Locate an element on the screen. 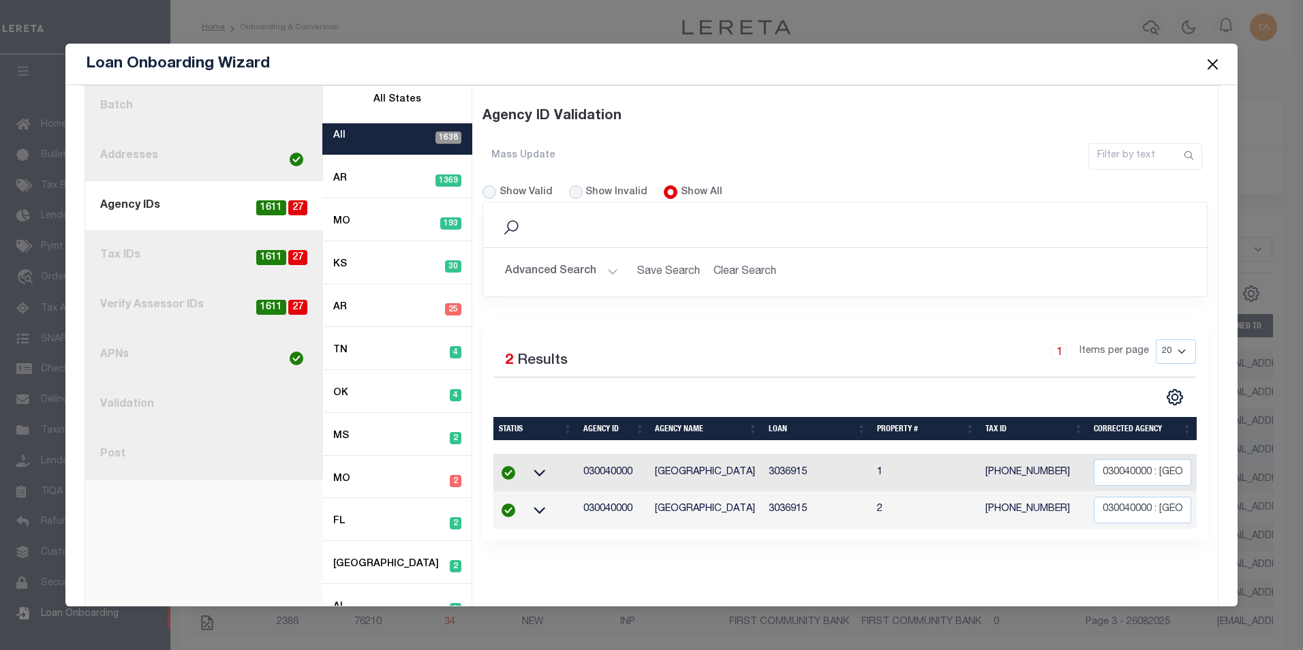 This screenshot has width=1303, height=650. h5: Loan Onboarding Wizard is located at coordinates (178, 64).